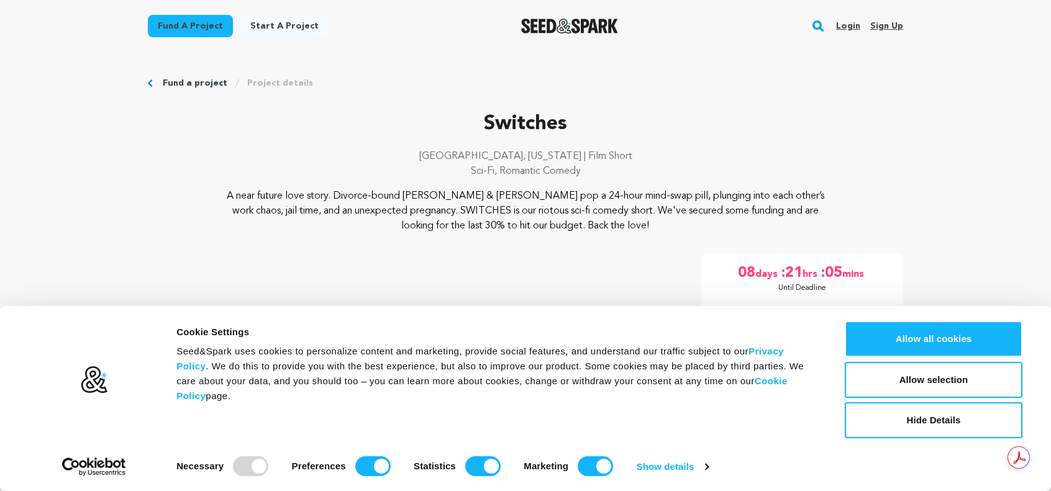  I want to click on button: Hide Details, so click(934, 421).